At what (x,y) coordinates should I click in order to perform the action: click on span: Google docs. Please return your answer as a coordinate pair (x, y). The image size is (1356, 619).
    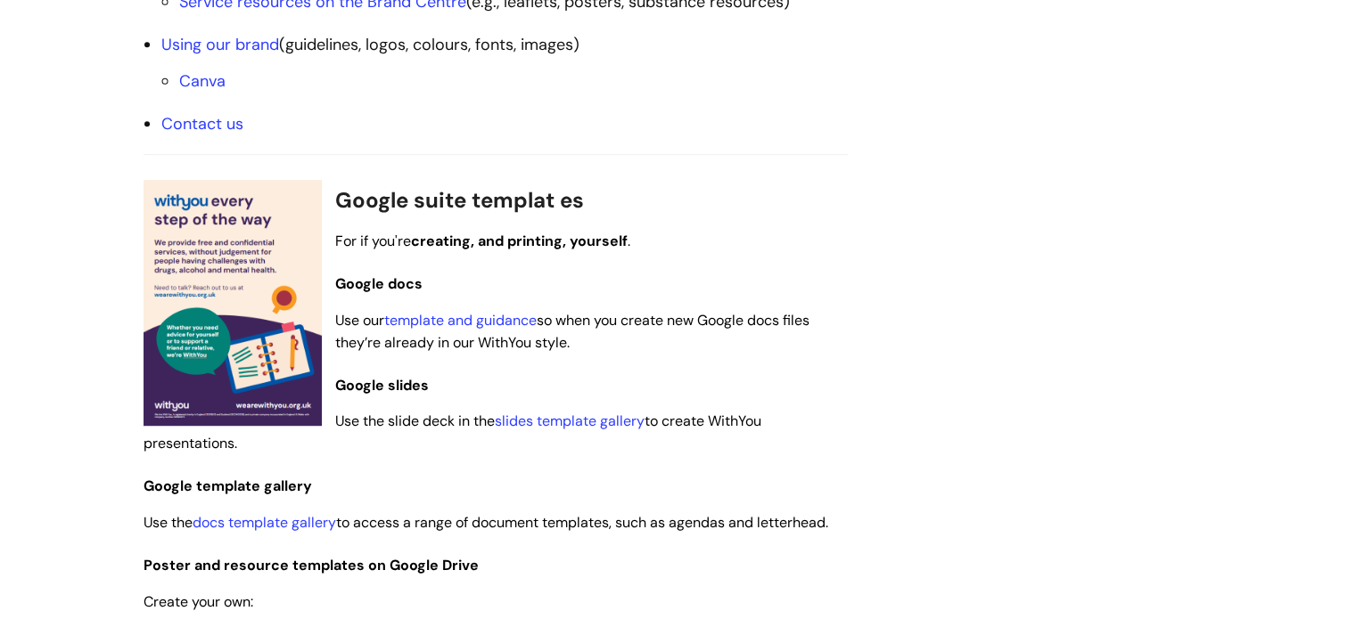
    Looking at the image, I should click on (379, 283).